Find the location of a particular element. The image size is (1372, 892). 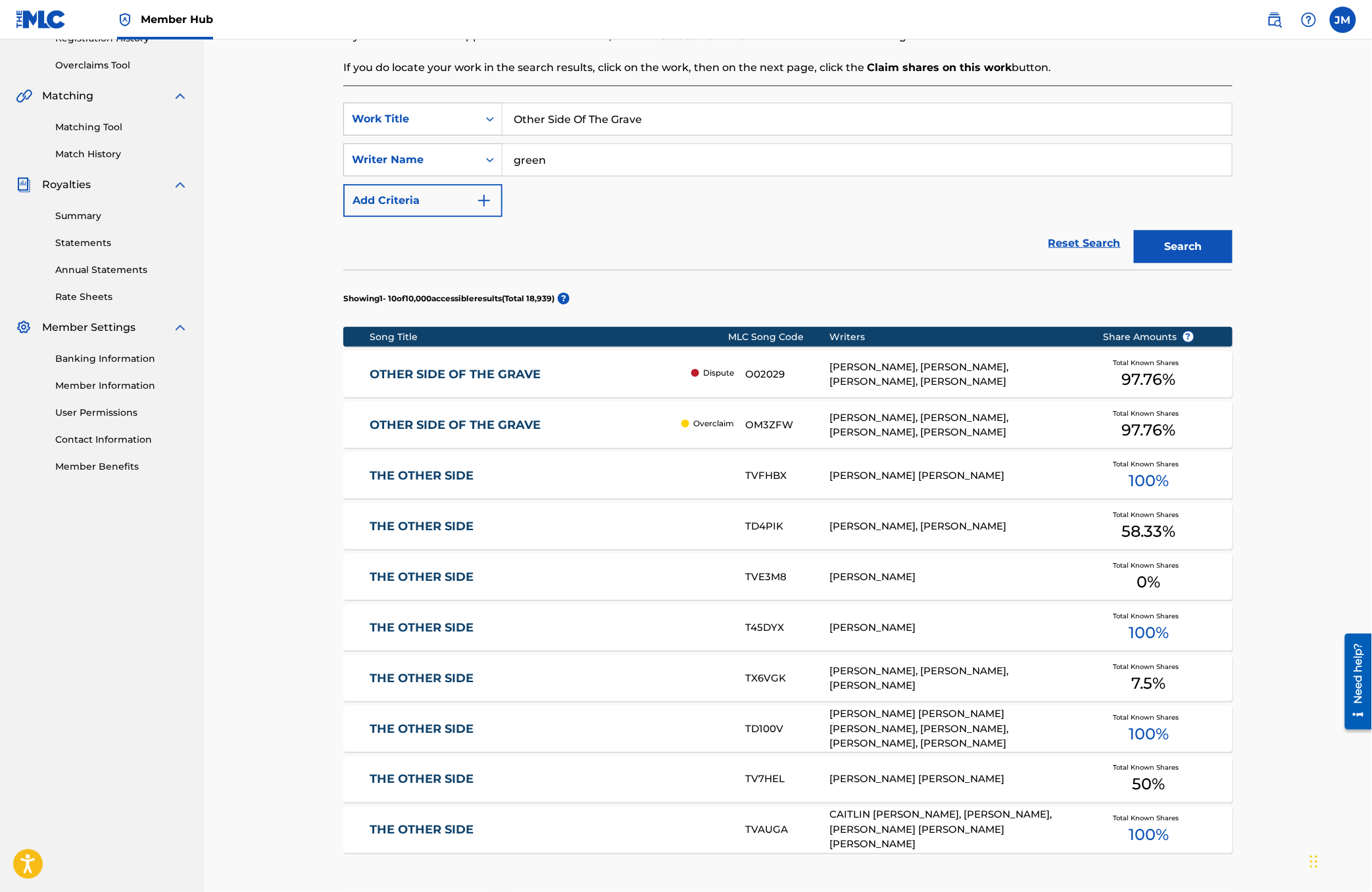

div: User Menu is located at coordinates (1343, 20).